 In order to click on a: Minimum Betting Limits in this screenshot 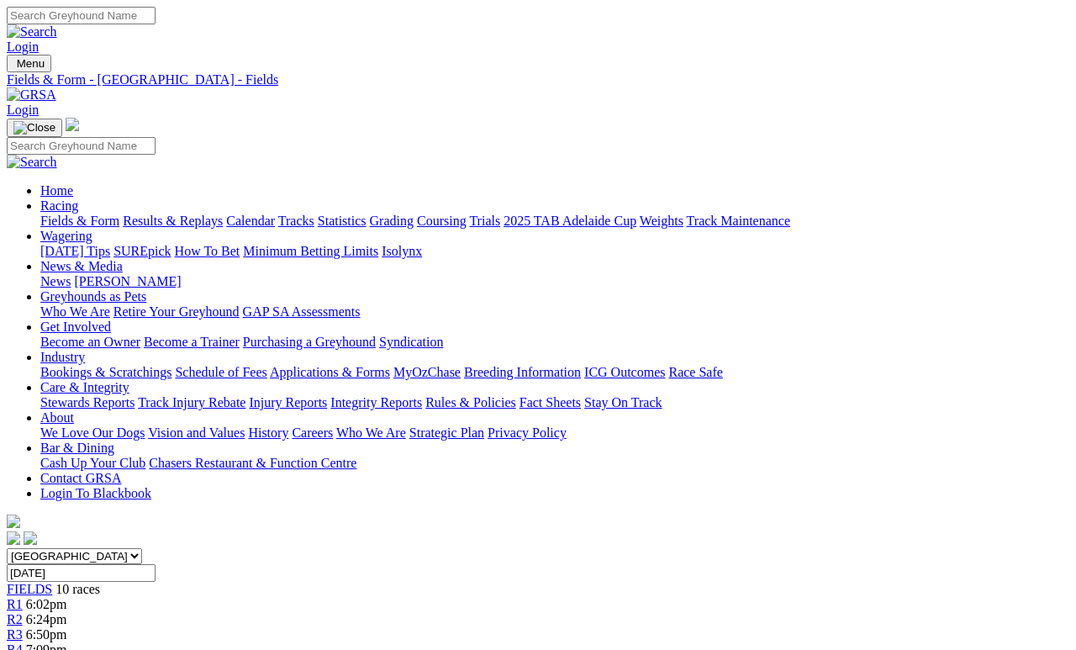, I will do `click(310, 251)`.